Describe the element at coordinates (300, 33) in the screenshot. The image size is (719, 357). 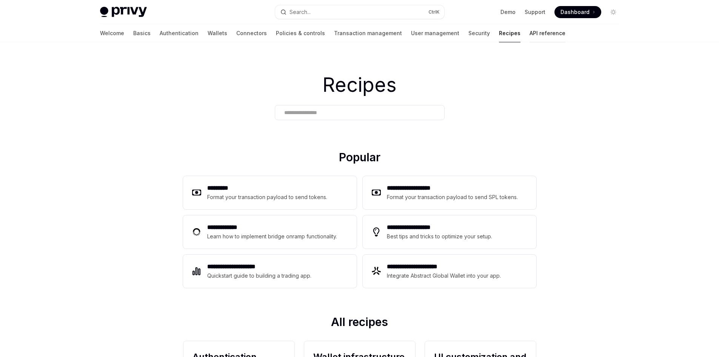
I see `a: Policies & controls` at that location.